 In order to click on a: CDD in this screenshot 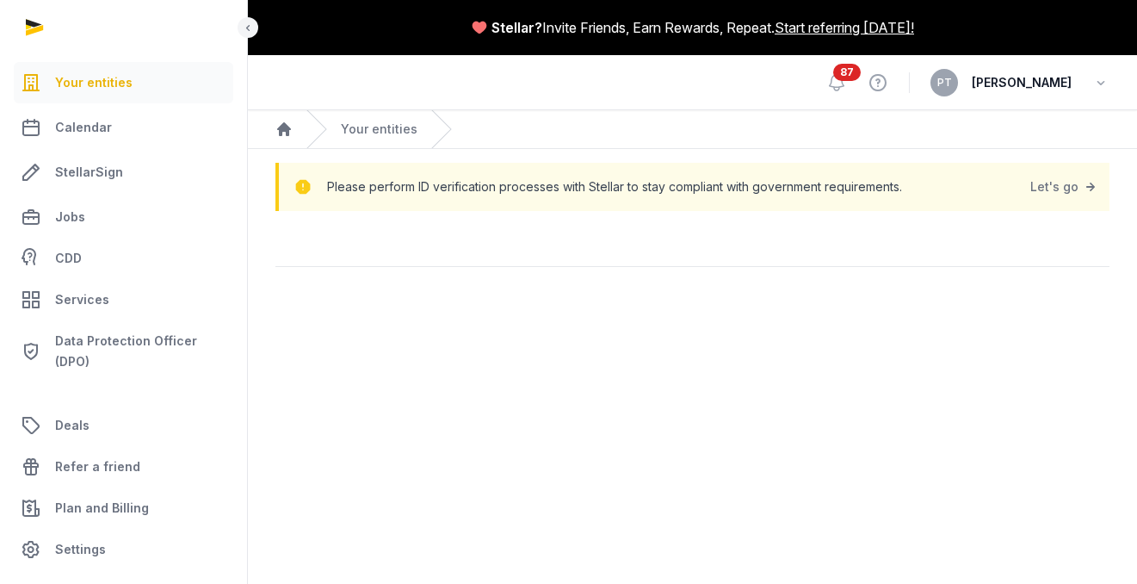, I will do `click(123, 258)`.